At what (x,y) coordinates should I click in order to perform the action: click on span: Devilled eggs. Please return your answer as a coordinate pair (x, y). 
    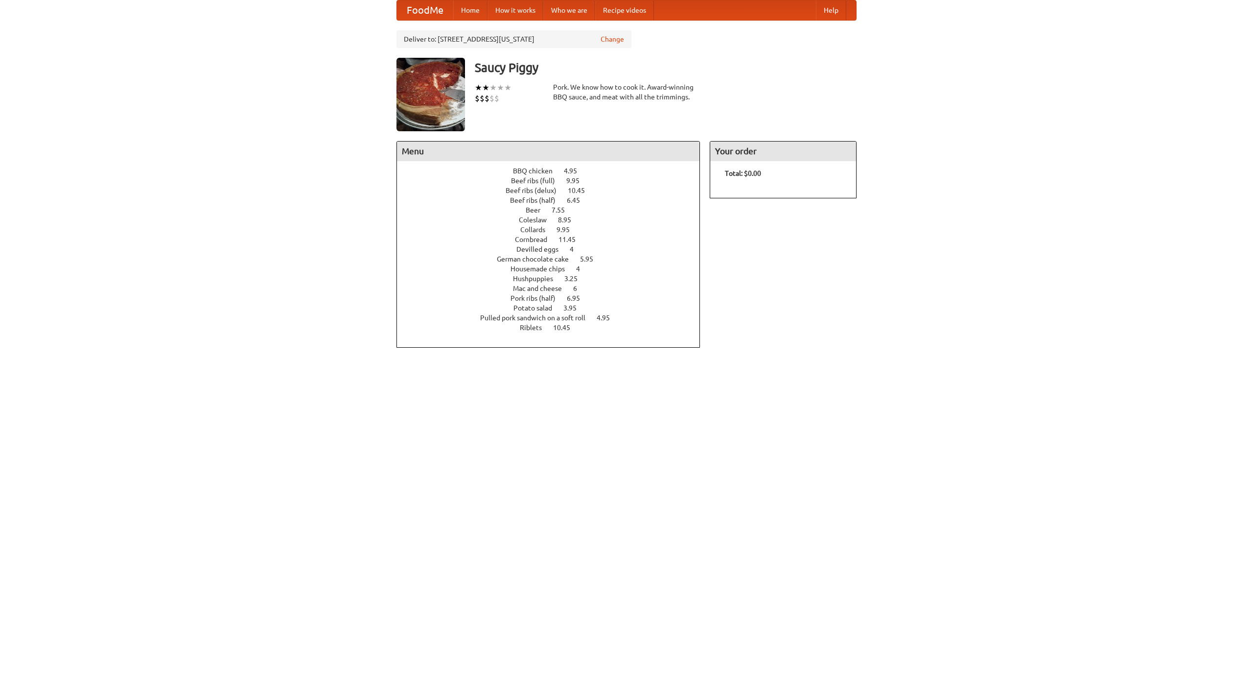
    Looking at the image, I should click on (542, 249).